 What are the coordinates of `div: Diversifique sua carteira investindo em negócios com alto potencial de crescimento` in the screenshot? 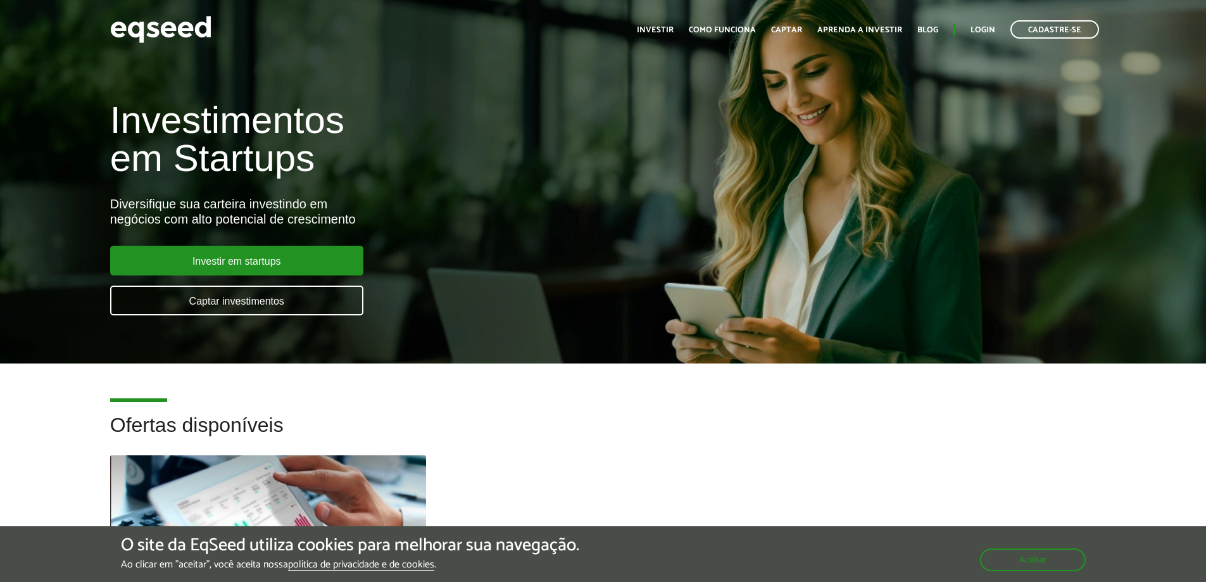 It's located at (402, 211).